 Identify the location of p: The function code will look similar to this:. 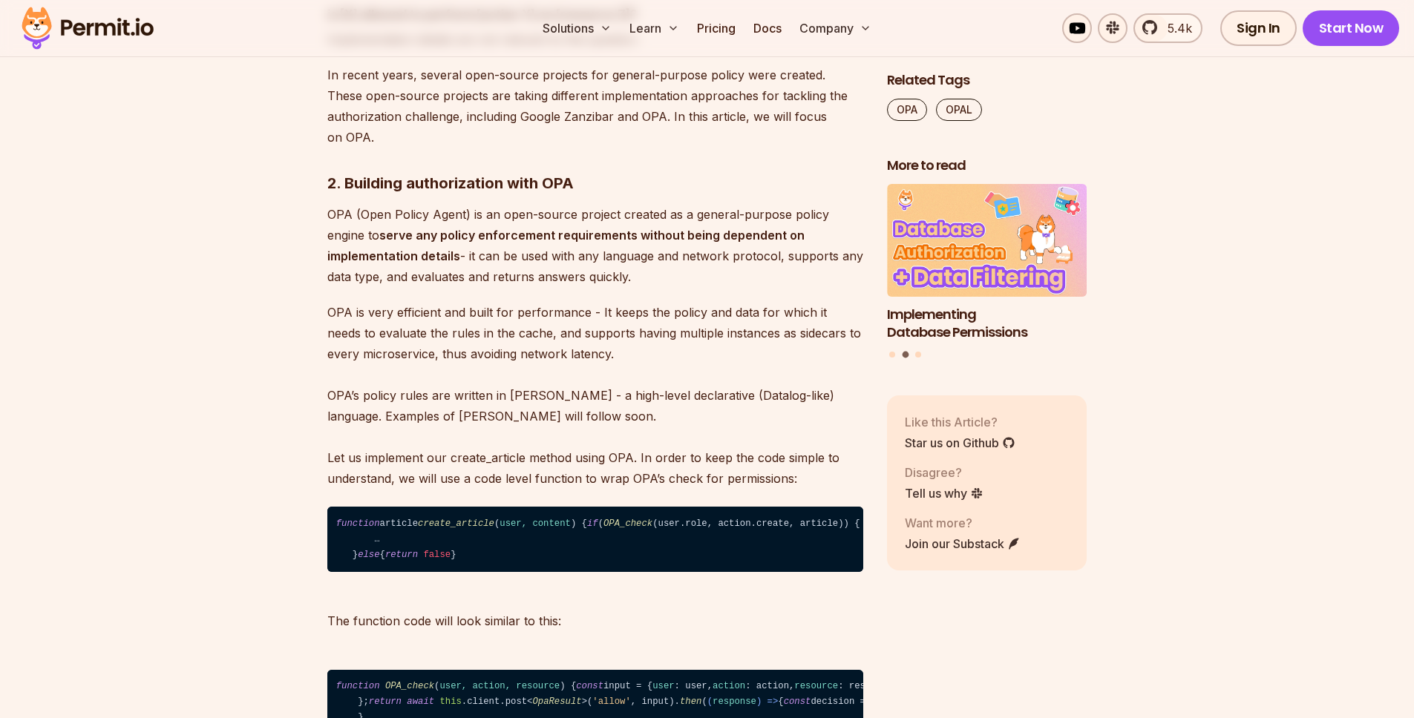
(595, 621).